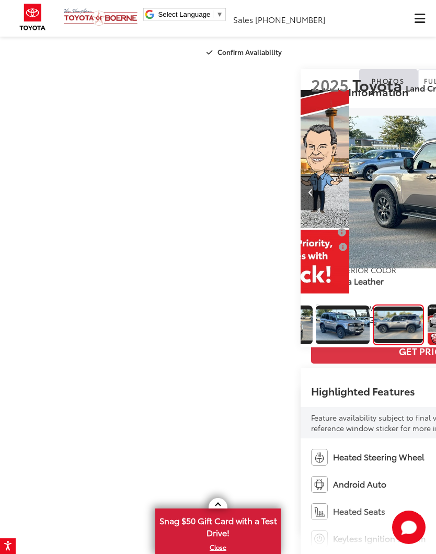 Image resolution: width=436 pixels, height=554 pixels. I want to click on a: Photos, so click(389, 80).